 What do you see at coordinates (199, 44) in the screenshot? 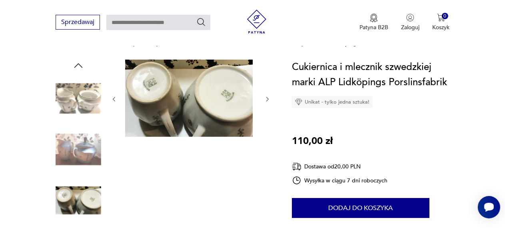
I see `a: Pozostałe` at bounding box center [199, 44].